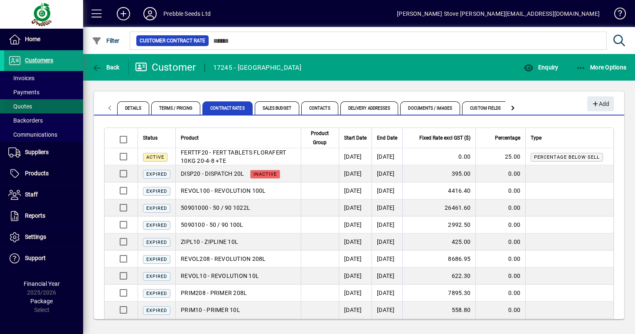 This screenshot has height=334, width=635. I want to click on span: Contacts, so click(320, 108).